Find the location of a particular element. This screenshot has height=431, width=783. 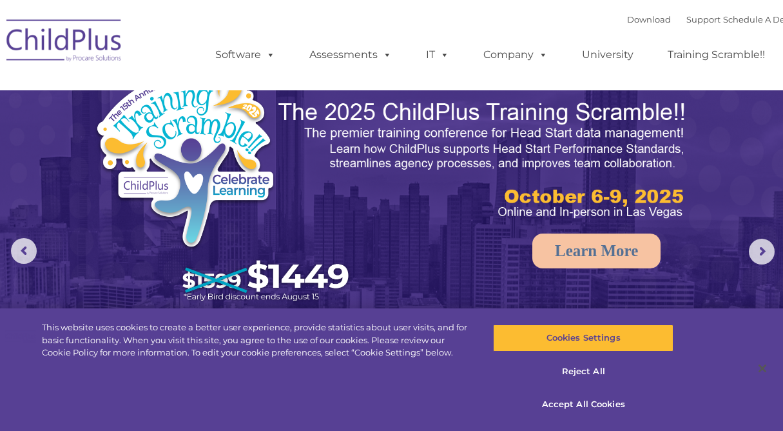

a: IT is located at coordinates (438, 55).